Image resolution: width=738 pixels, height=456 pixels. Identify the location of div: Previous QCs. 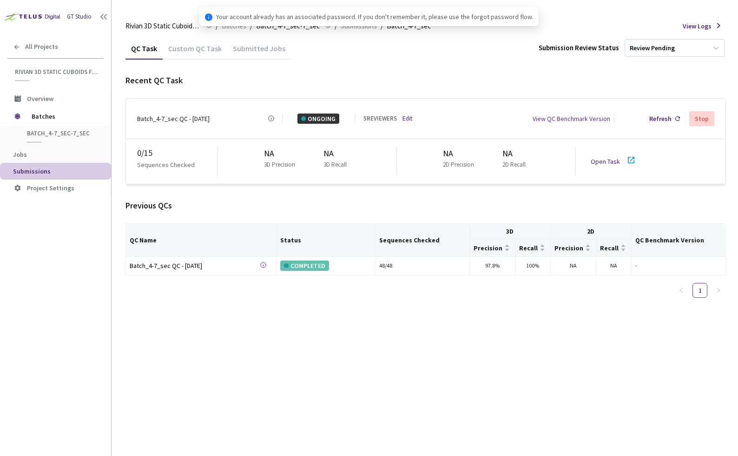
(426, 205).